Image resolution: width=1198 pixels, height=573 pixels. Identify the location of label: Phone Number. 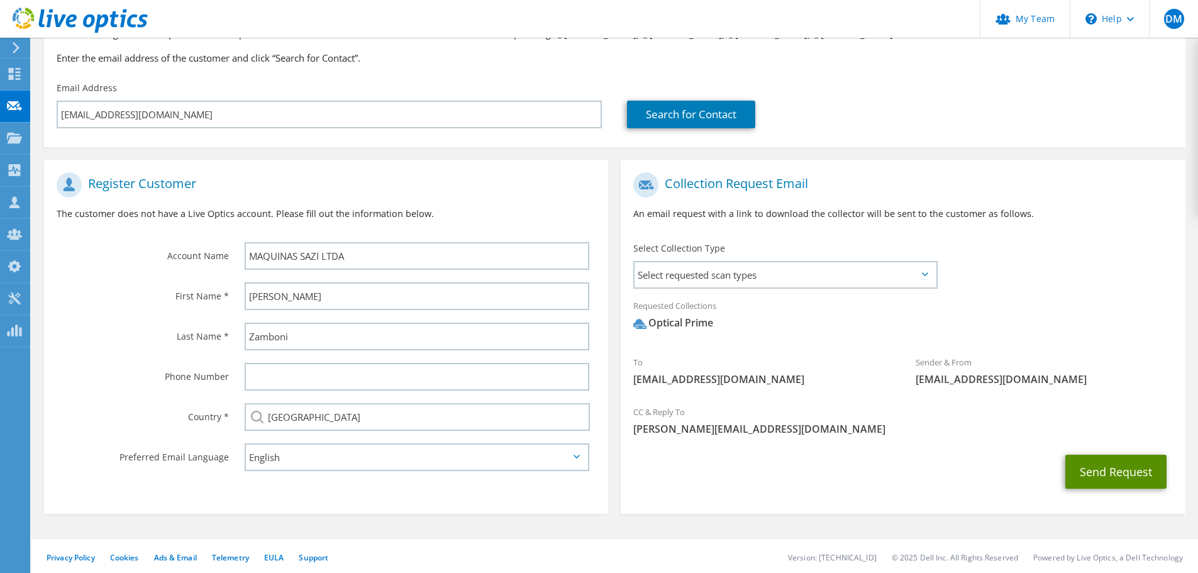
(143, 373).